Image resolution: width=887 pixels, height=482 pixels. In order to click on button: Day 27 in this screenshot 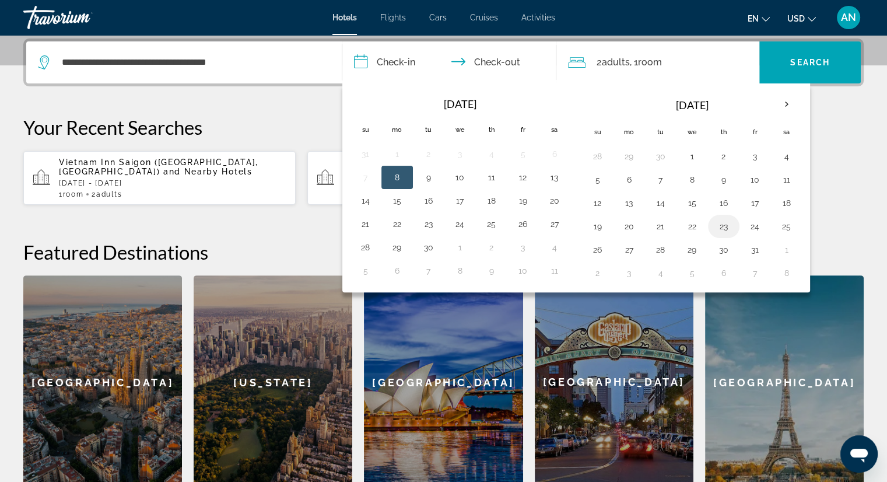, I will do `click(629, 250)`.